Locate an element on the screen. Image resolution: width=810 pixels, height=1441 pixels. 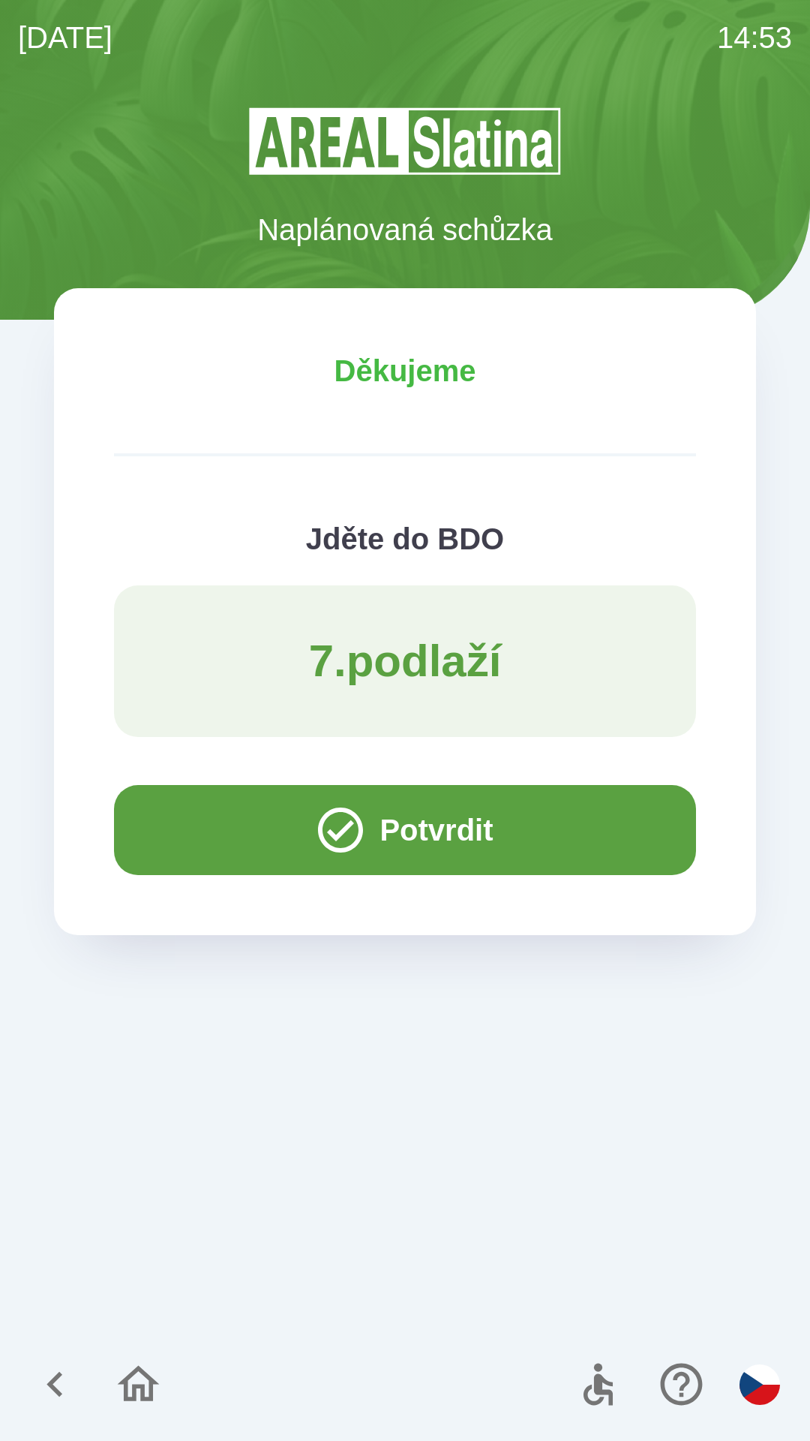
p: Jděte do BDO is located at coordinates (405, 539).